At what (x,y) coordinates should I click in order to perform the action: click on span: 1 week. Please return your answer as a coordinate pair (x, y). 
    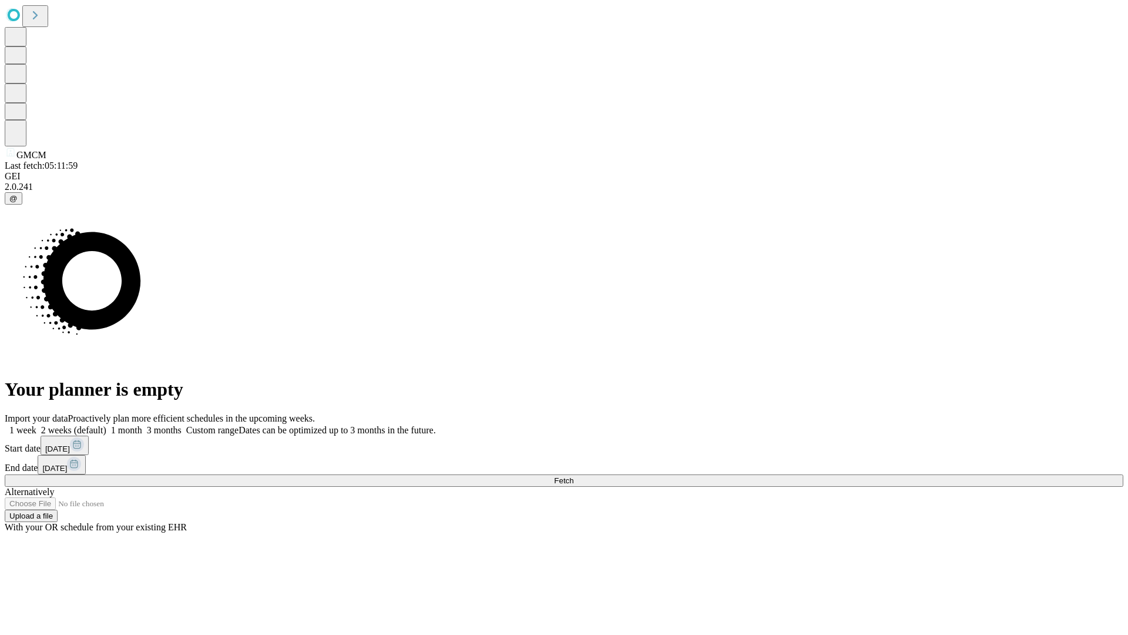
    Looking at the image, I should click on (23, 429).